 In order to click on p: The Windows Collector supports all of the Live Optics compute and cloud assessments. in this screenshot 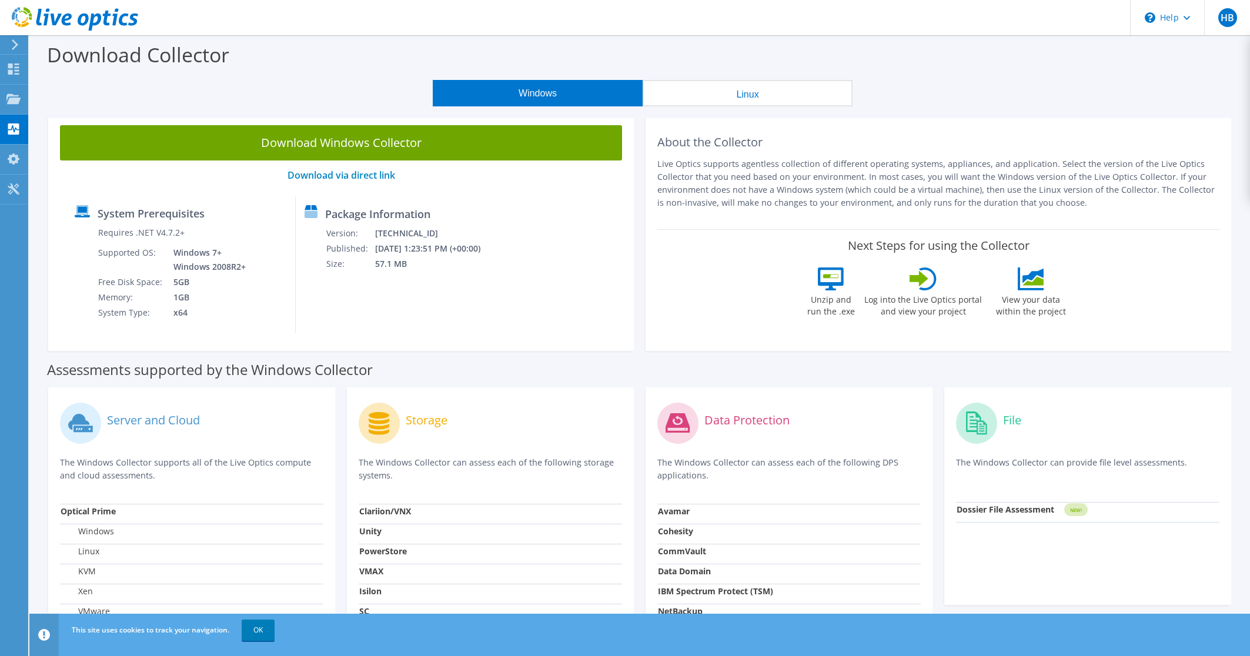, I will do `click(192, 469)`.